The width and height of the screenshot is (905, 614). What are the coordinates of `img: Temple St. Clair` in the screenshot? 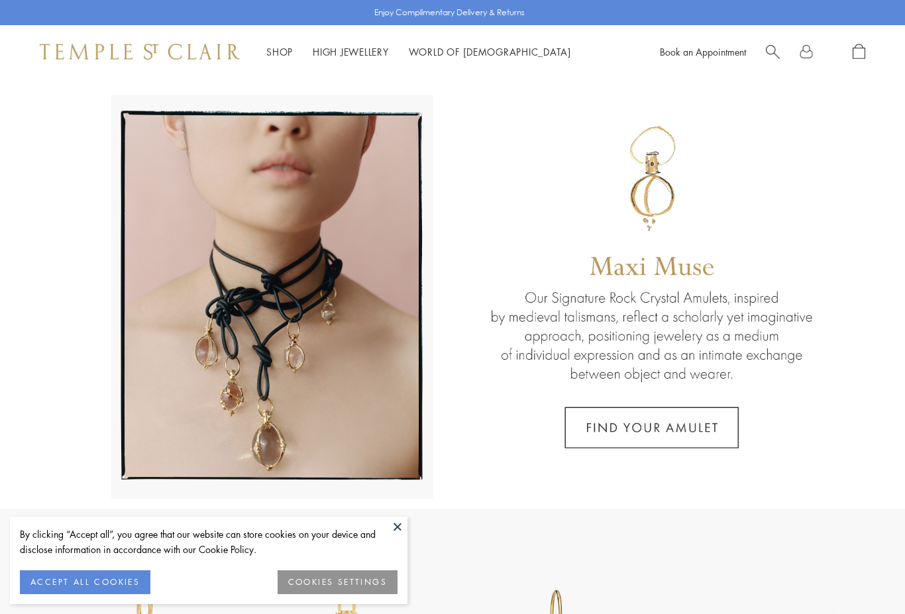 It's located at (140, 52).